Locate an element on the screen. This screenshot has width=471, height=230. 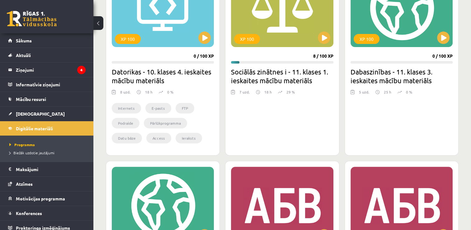
span: Programma is located at coordinates (22, 144).